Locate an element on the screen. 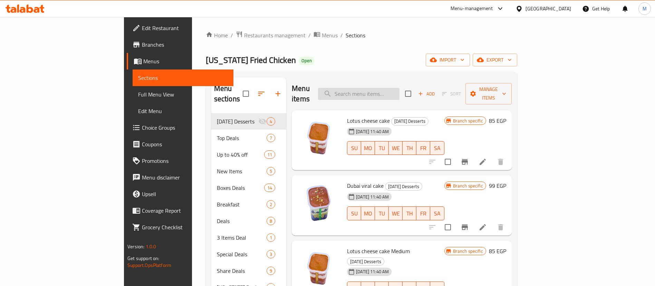 This screenshot has height=286, width=655. span: SA is located at coordinates (437, 148).